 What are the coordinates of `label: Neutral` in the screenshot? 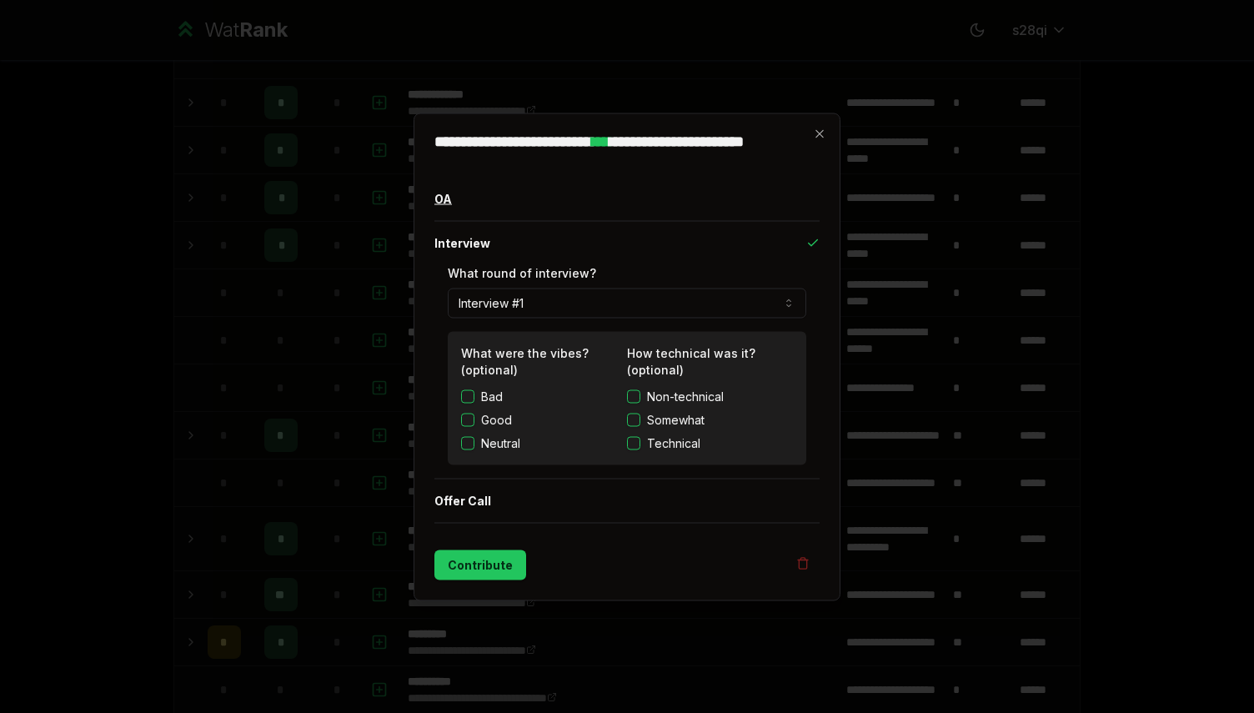 It's located at (500, 443).